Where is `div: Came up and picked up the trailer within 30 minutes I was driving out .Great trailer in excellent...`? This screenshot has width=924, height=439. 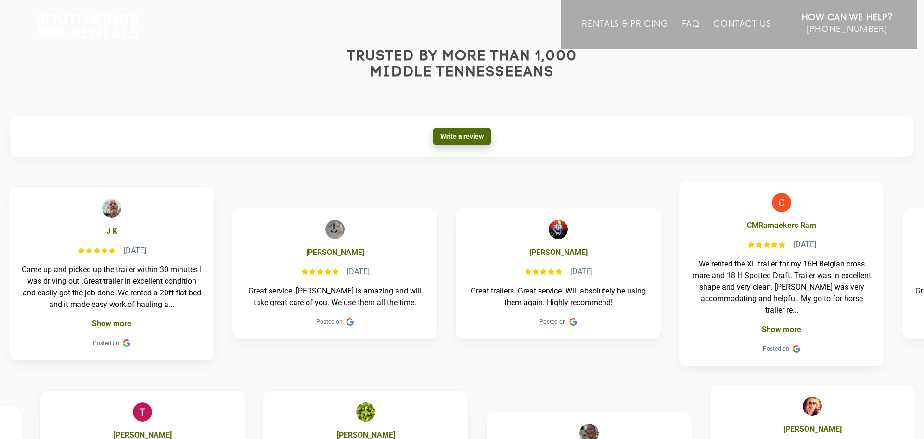
div: Came up and picked up the trailer within 30 minutes I was driving out .Great trailer in excellent... is located at coordinates (112, 287).